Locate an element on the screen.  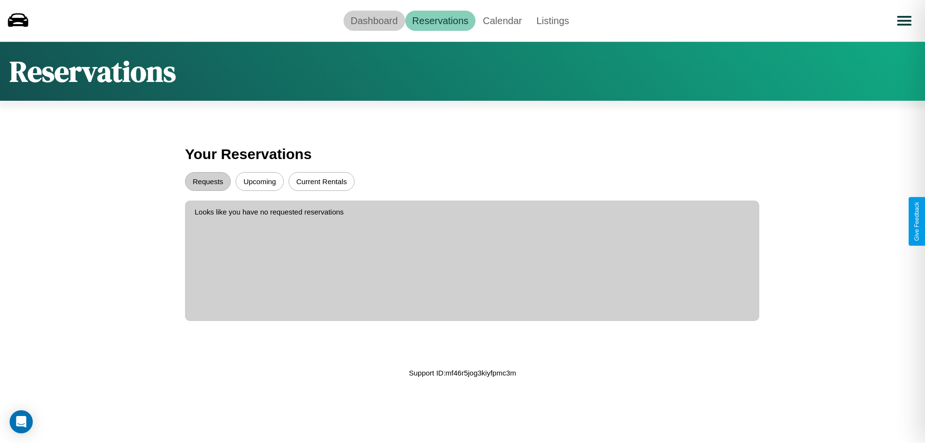
h1: Reservations is located at coordinates (93, 71).